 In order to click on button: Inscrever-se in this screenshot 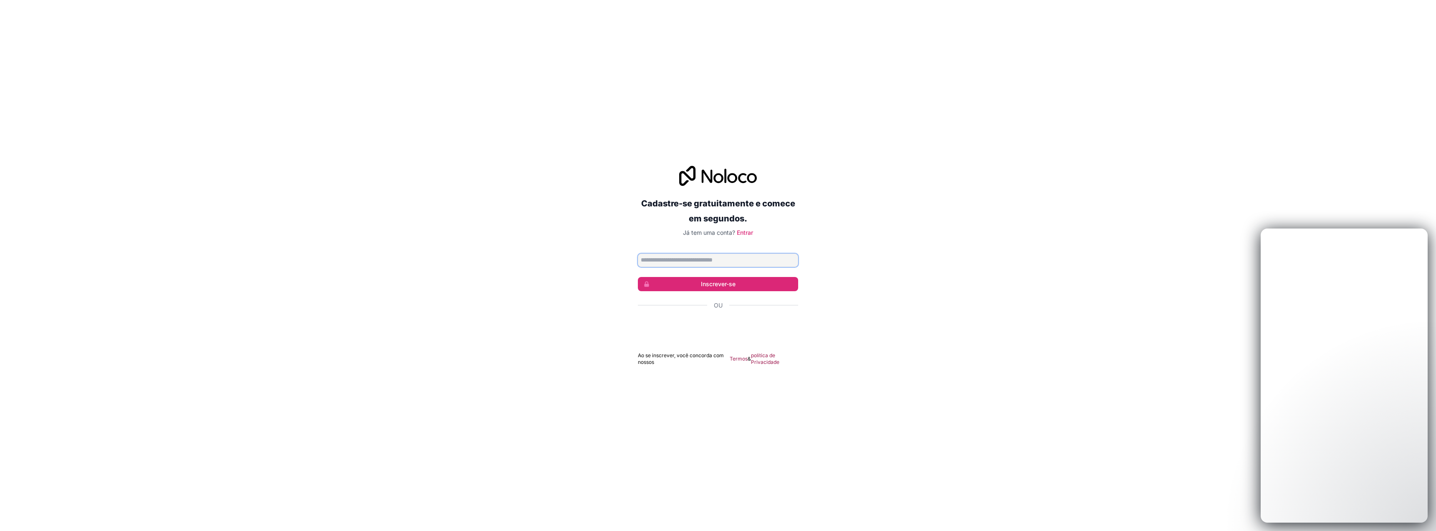, I will do `click(718, 284)`.